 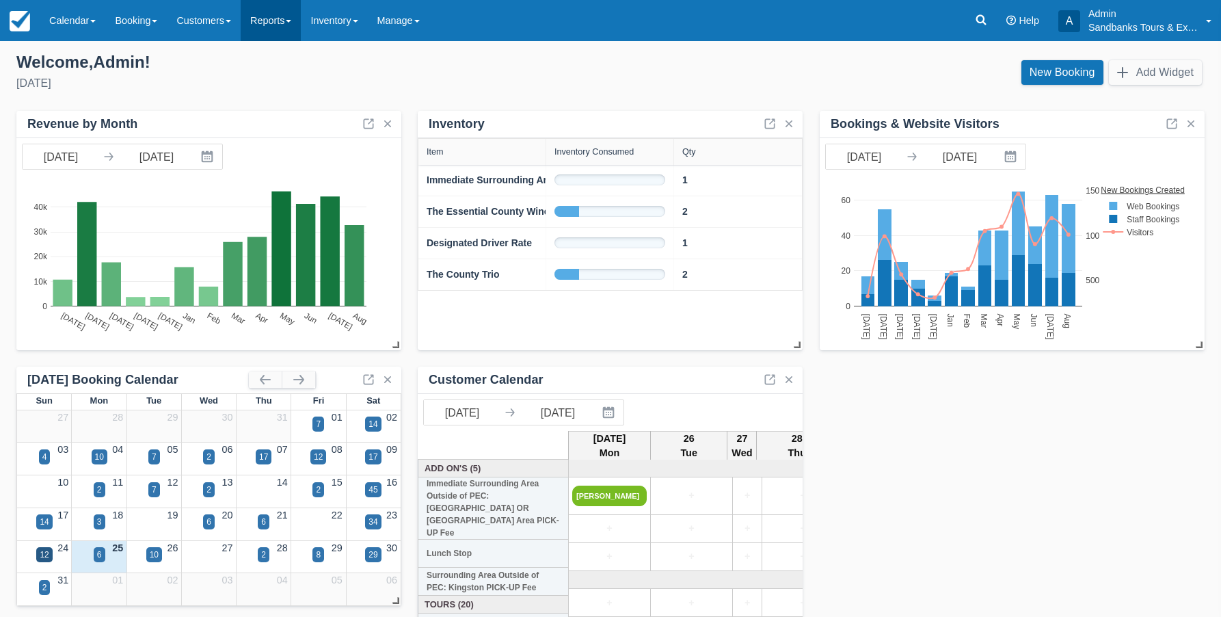 I want to click on a: 26, so click(x=172, y=548).